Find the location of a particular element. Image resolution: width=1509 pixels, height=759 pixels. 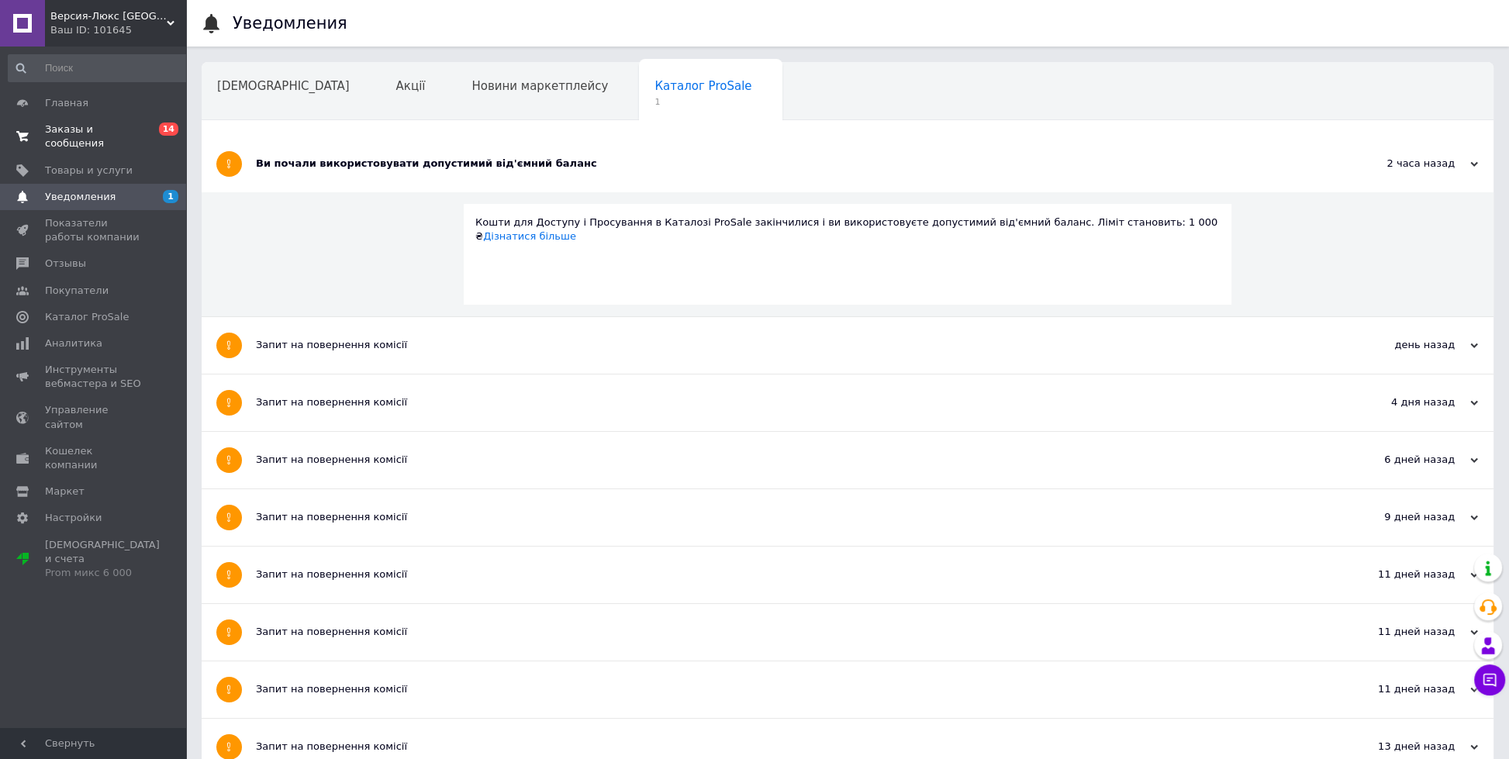

span: Версия-Люкс Киев is located at coordinates (109, 16).